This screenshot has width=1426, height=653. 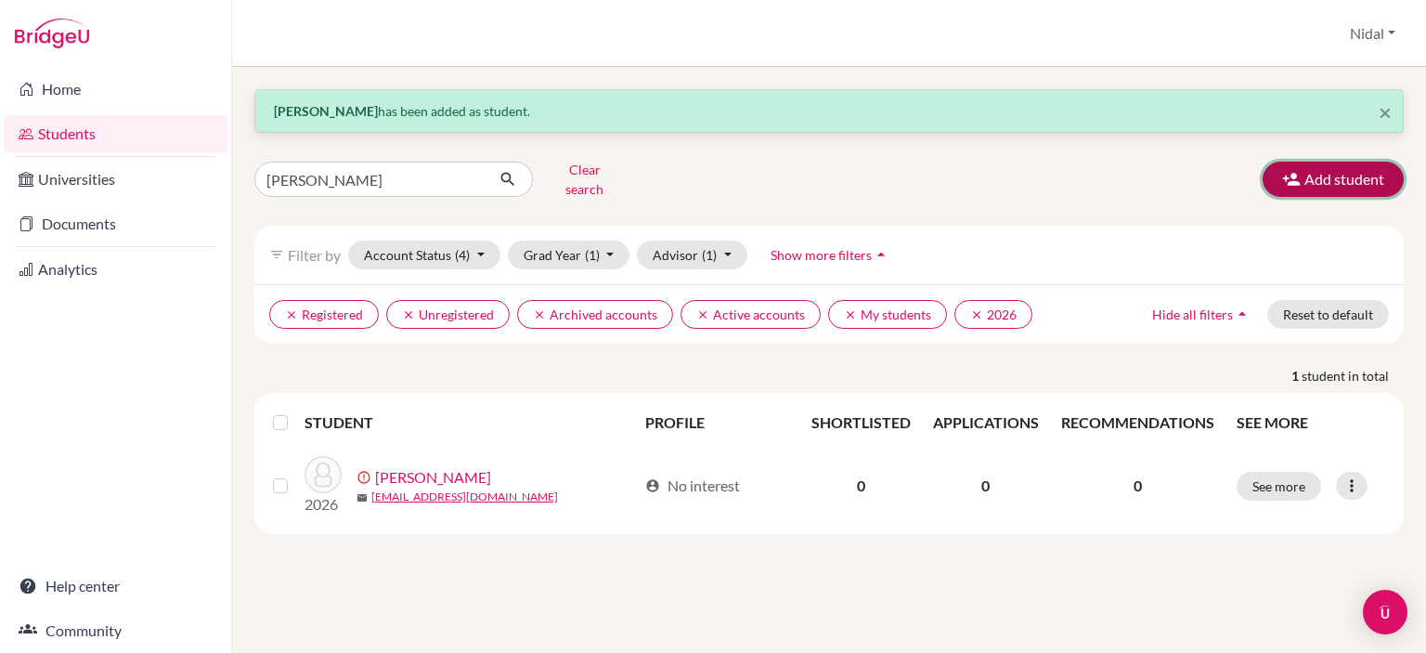 I want to click on div: Open Intercom Messenger, so click(x=1385, y=612).